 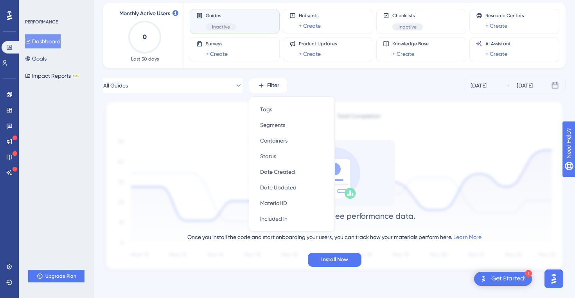 What do you see at coordinates (292, 188) in the screenshot?
I see `button: Date Updated` at bounding box center [292, 188].